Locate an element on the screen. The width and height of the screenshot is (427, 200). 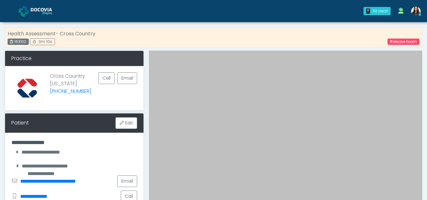
button: Call is located at coordinates (107, 78).